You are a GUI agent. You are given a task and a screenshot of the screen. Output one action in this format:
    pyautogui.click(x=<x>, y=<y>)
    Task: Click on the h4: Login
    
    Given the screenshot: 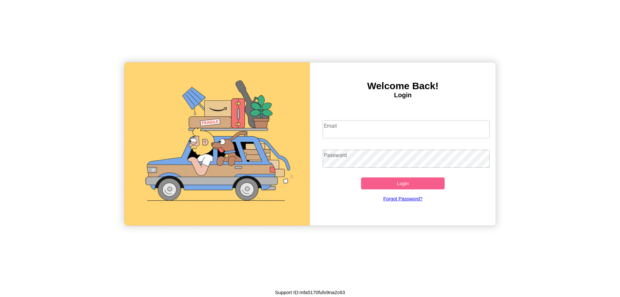 What is the action you would take?
    pyautogui.click(x=403, y=95)
    